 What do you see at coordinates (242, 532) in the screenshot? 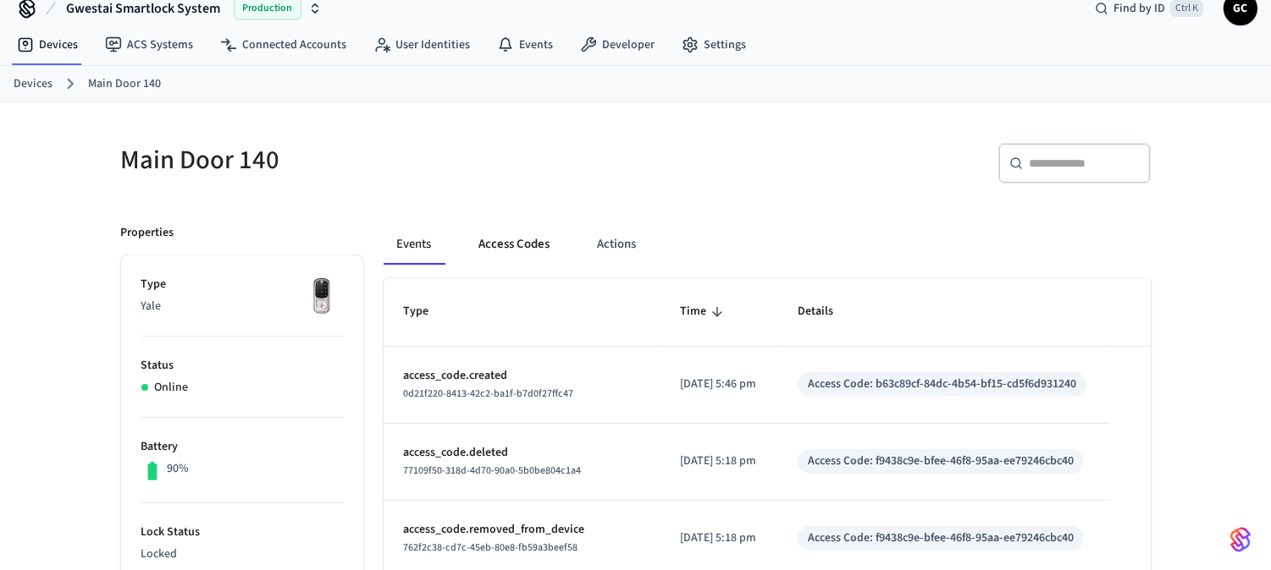
I see `p: Lock Status` at bounding box center [242, 532].